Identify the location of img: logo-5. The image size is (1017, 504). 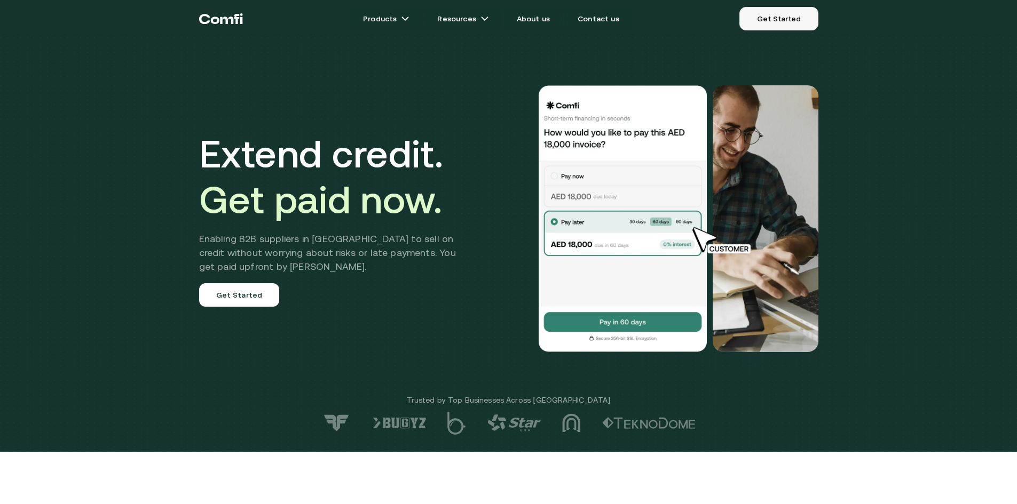
(456, 423).